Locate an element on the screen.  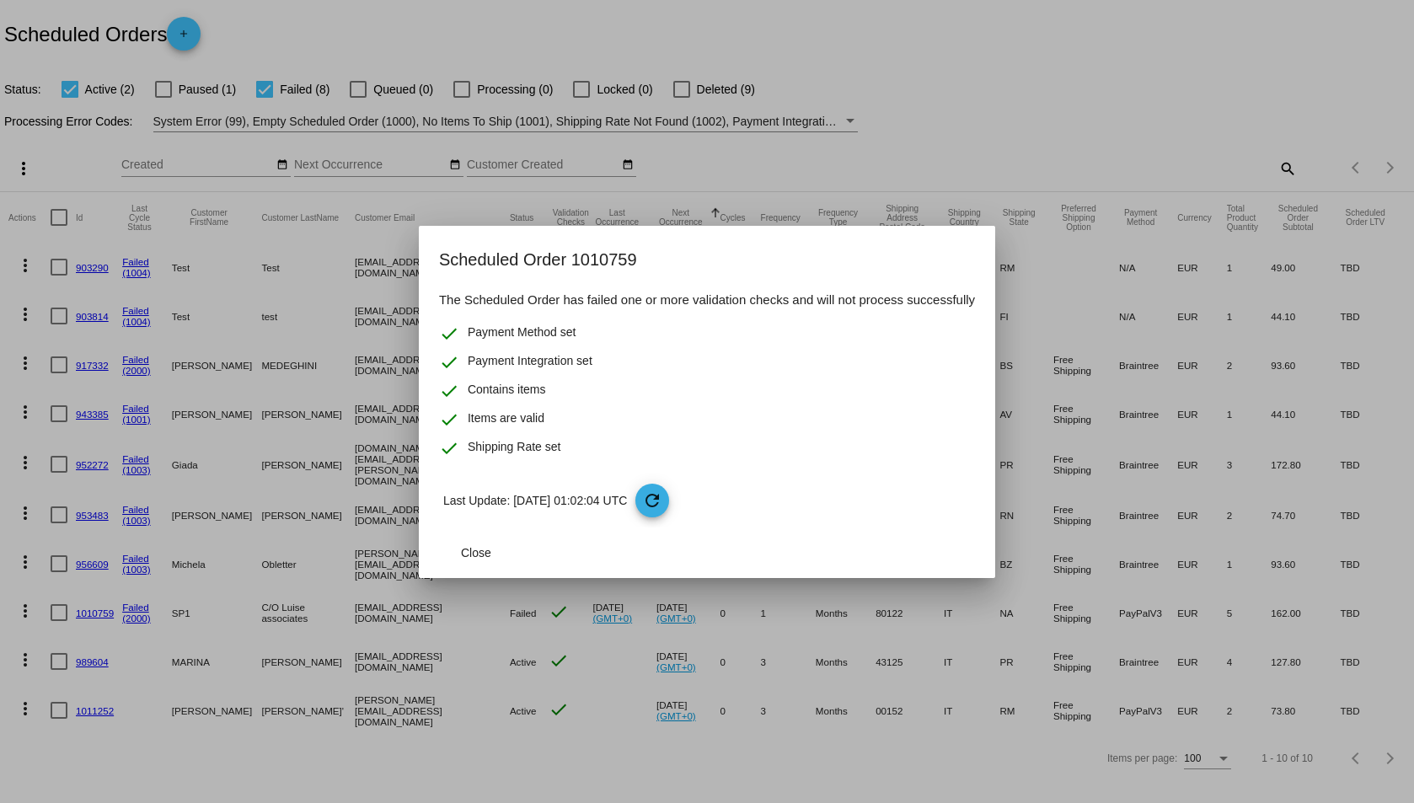
span: Contains items is located at coordinates (506, 391).